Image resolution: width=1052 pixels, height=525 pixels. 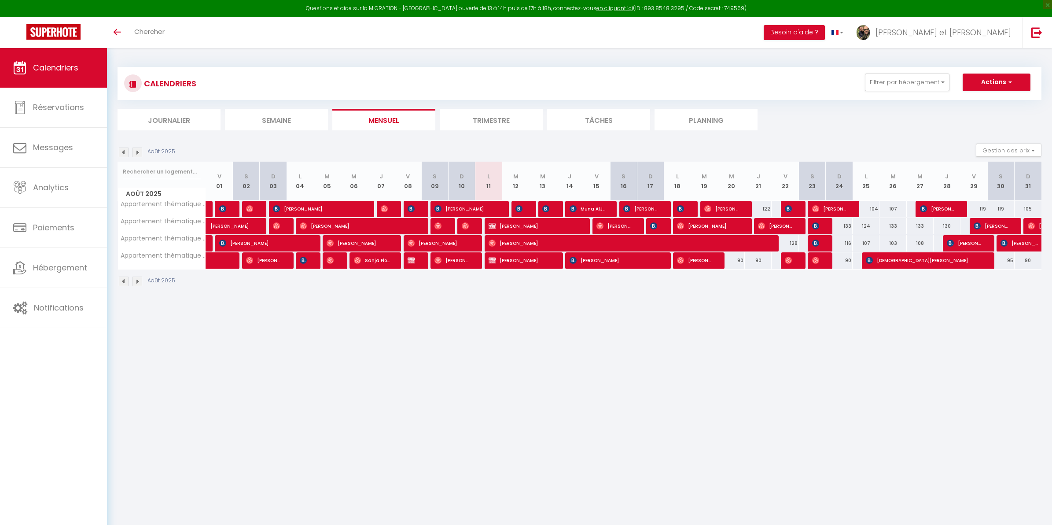 What do you see at coordinates (1037, 32) in the screenshot?
I see `img: logout` at bounding box center [1037, 32].